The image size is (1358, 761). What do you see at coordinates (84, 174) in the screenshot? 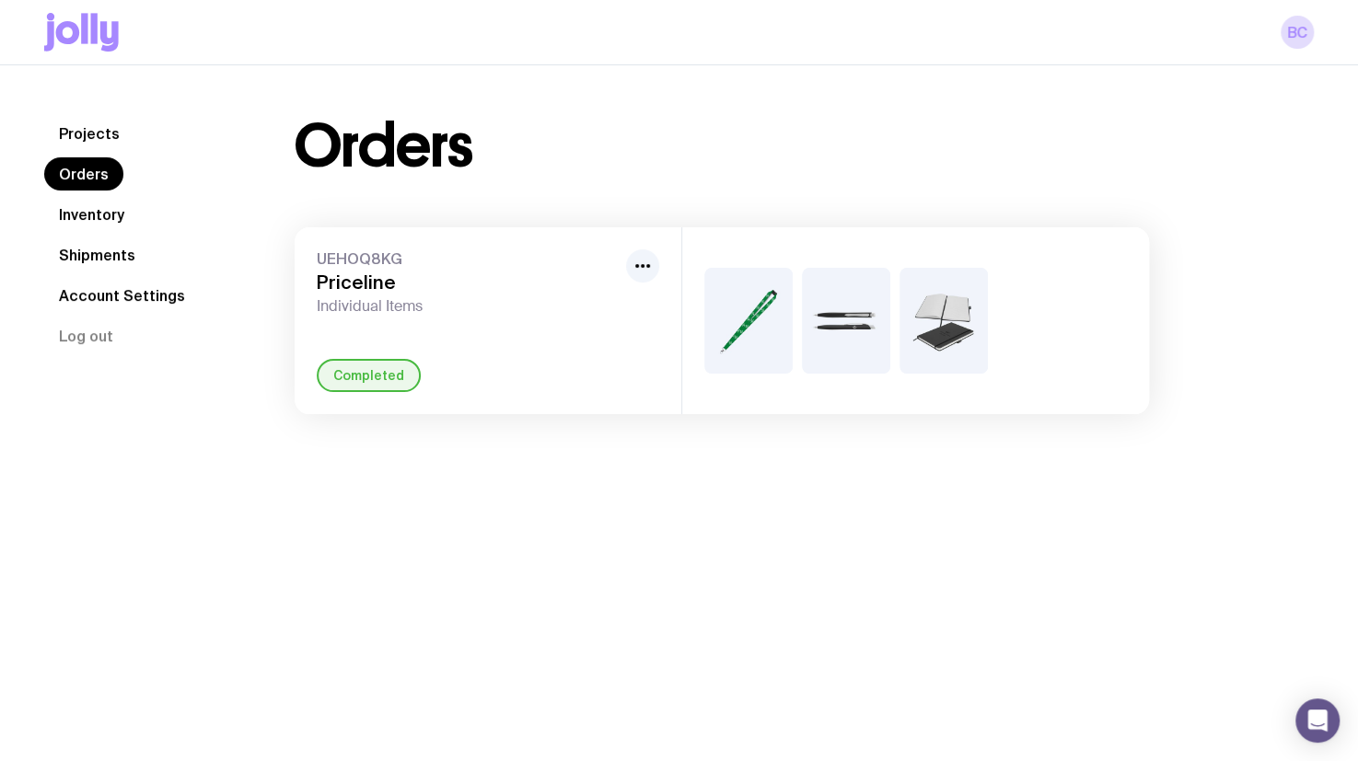
I see `a: Orders` at bounding box center [84, 174].